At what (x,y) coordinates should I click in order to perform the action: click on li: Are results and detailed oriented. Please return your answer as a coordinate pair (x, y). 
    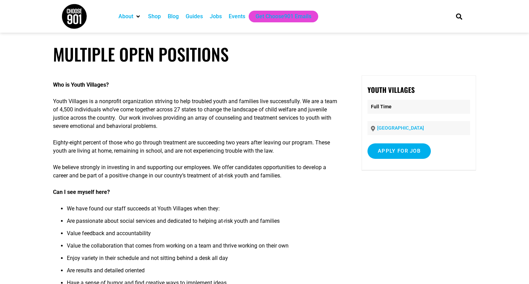
    Looking at the image, I should click on (203, 273).